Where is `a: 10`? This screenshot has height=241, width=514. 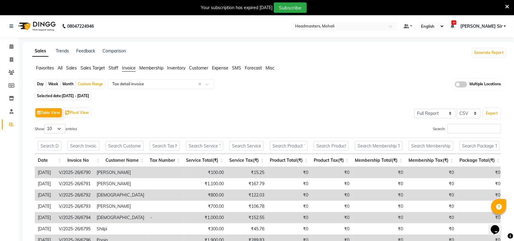
a: 10 is located at coordinates (453, 26).